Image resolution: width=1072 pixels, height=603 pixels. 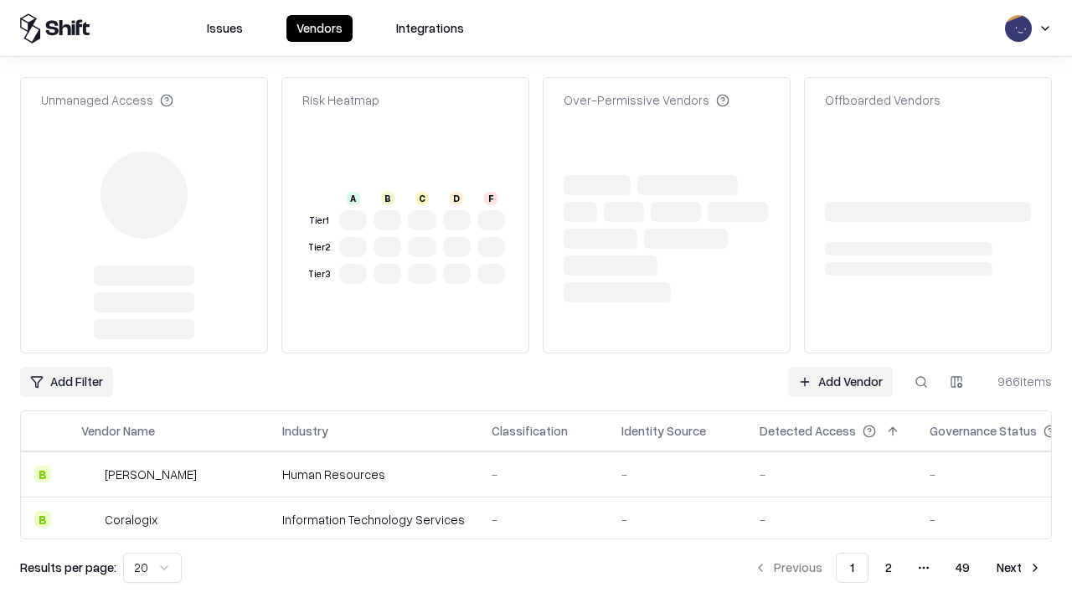 What do you see at coordinates (305, 431) in the screenshot?
I see `div: Industry` at bounding box center [305, 431].